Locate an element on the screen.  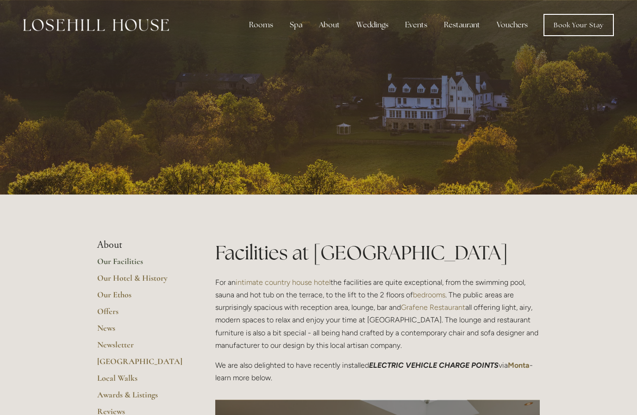
div: Weddings is located at coordinates (372, 25).